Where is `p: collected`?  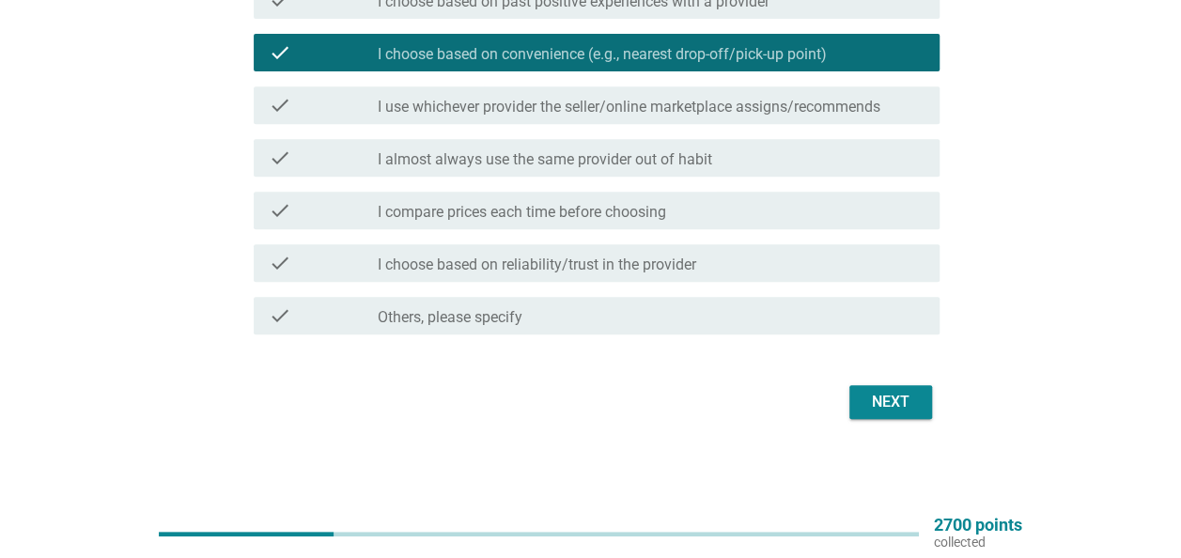
p: collected is located at coordinates (978, 542).